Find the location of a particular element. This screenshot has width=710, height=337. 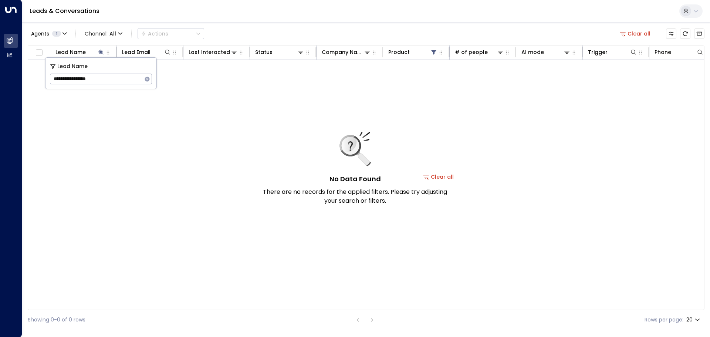

div: Button group with a nested menu is located at coordinates (171, 34).